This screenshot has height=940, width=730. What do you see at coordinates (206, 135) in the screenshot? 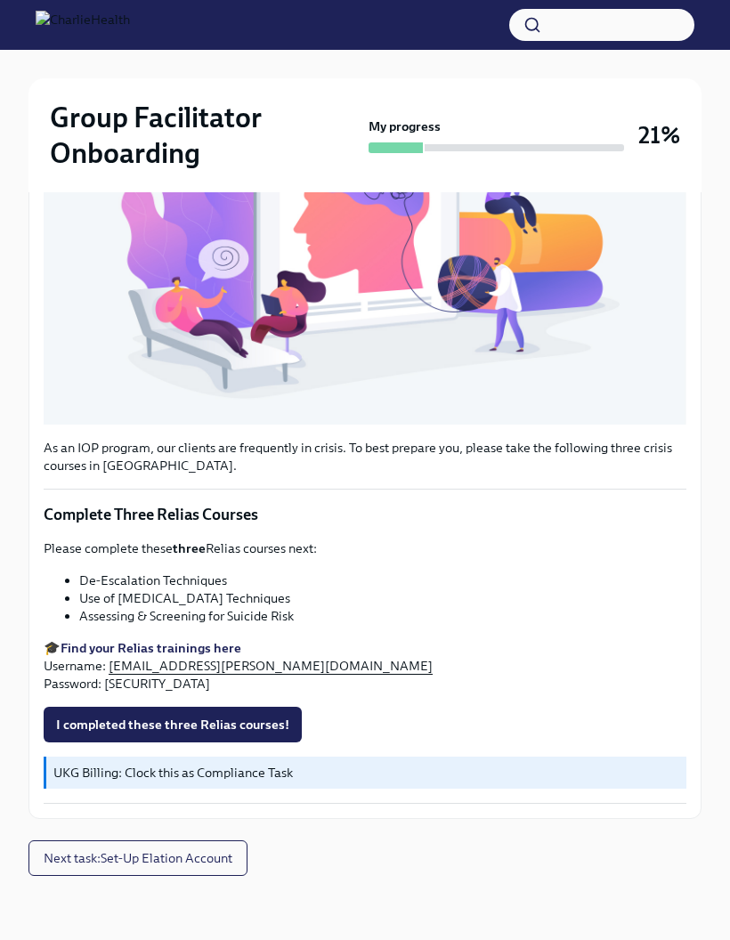
I see `h2: Group Facilitator Onboarding` at bounding box center [206, 135].